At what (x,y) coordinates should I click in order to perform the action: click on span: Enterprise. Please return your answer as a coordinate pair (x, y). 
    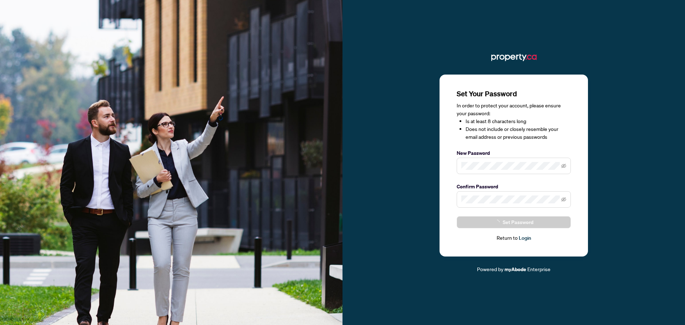
    Looking at the image, I should click on (538, 269).